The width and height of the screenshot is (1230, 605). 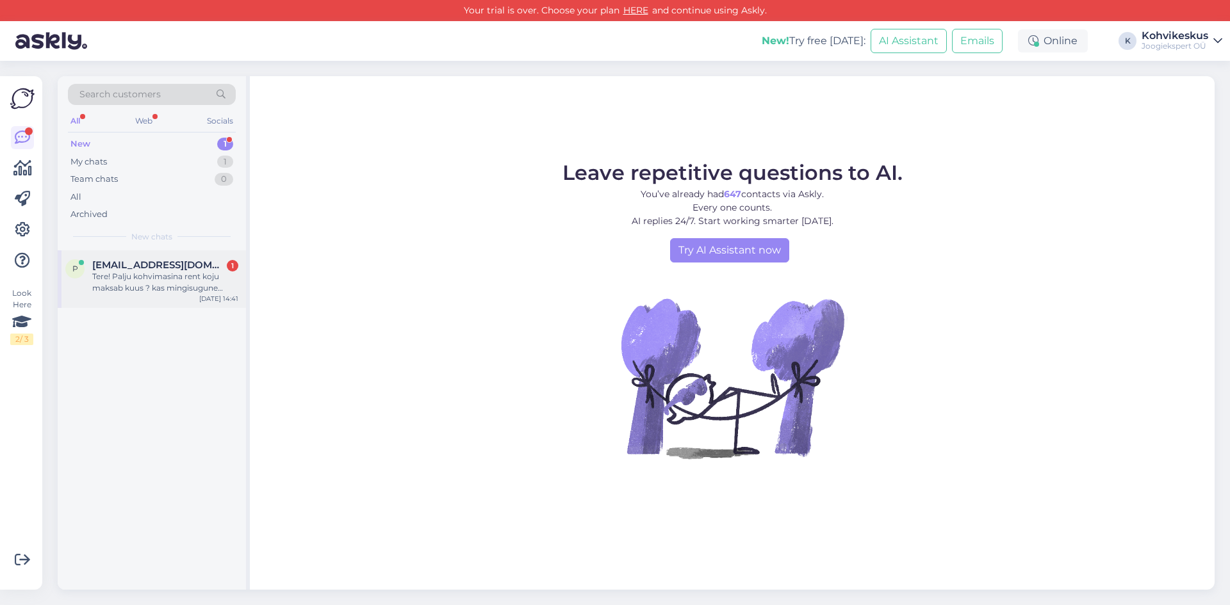 I want to click on div: Archived, so click(x=89, y=215).